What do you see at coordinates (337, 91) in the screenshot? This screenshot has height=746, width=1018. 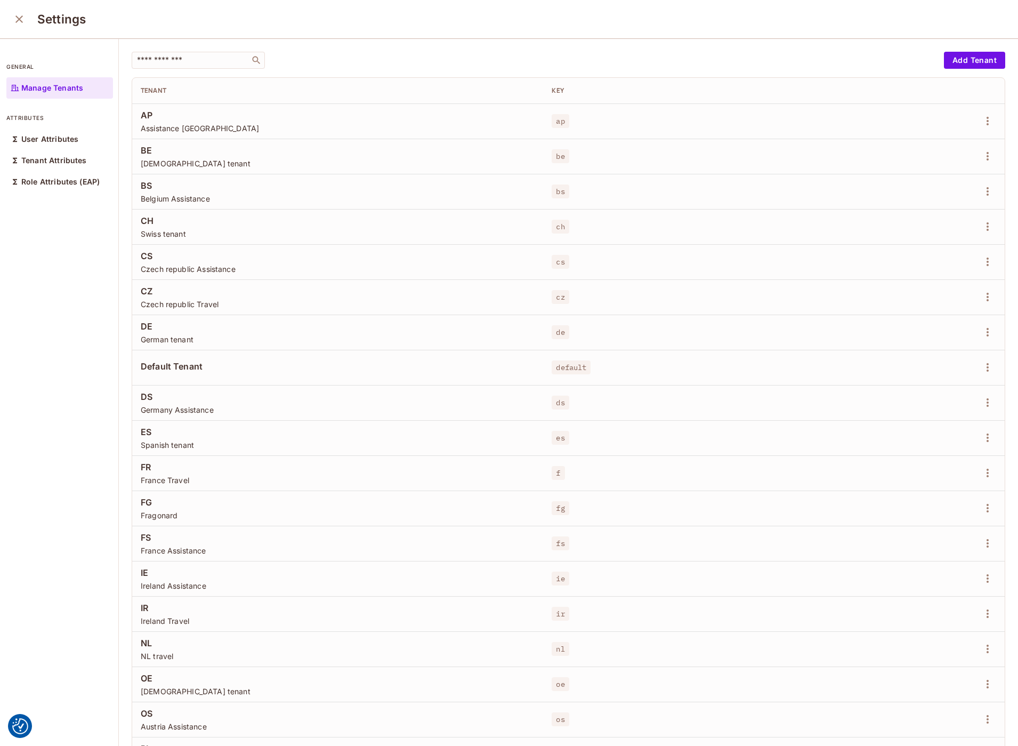 I see `div: Tenant` at bounding box center [337, 91].